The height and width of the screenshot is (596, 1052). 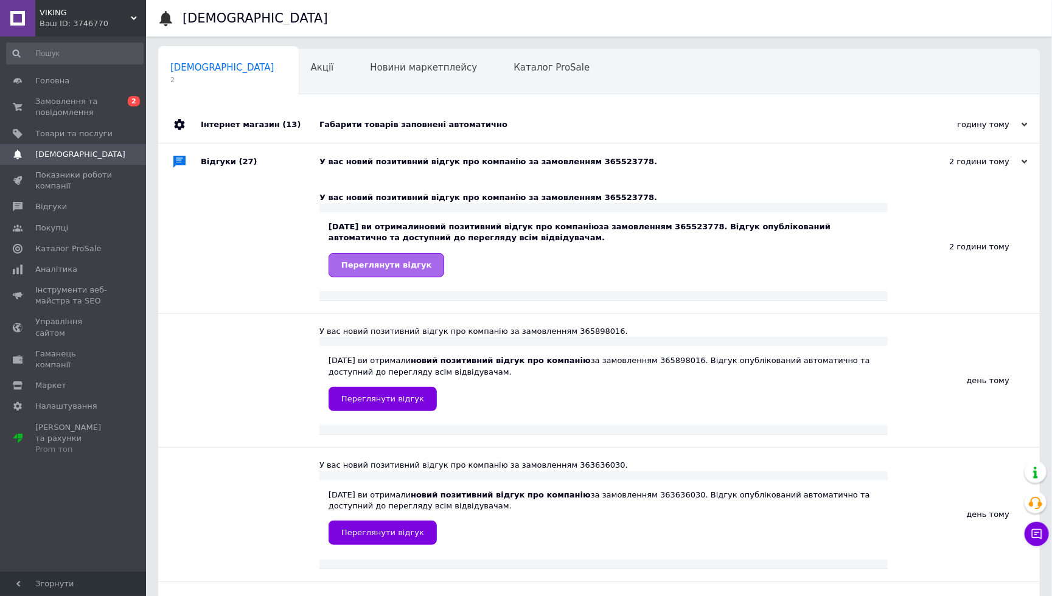 What do you see at coordinates (74, 449) in the screenshot?
I see `div: Prom топ` at bounding box center [74, 449].